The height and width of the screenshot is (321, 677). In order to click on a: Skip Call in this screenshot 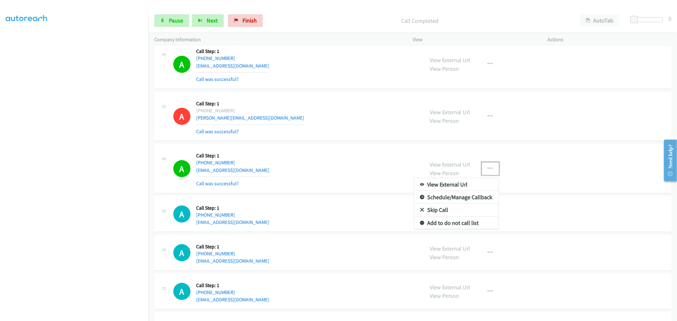, I will do `click(456, 210)`.